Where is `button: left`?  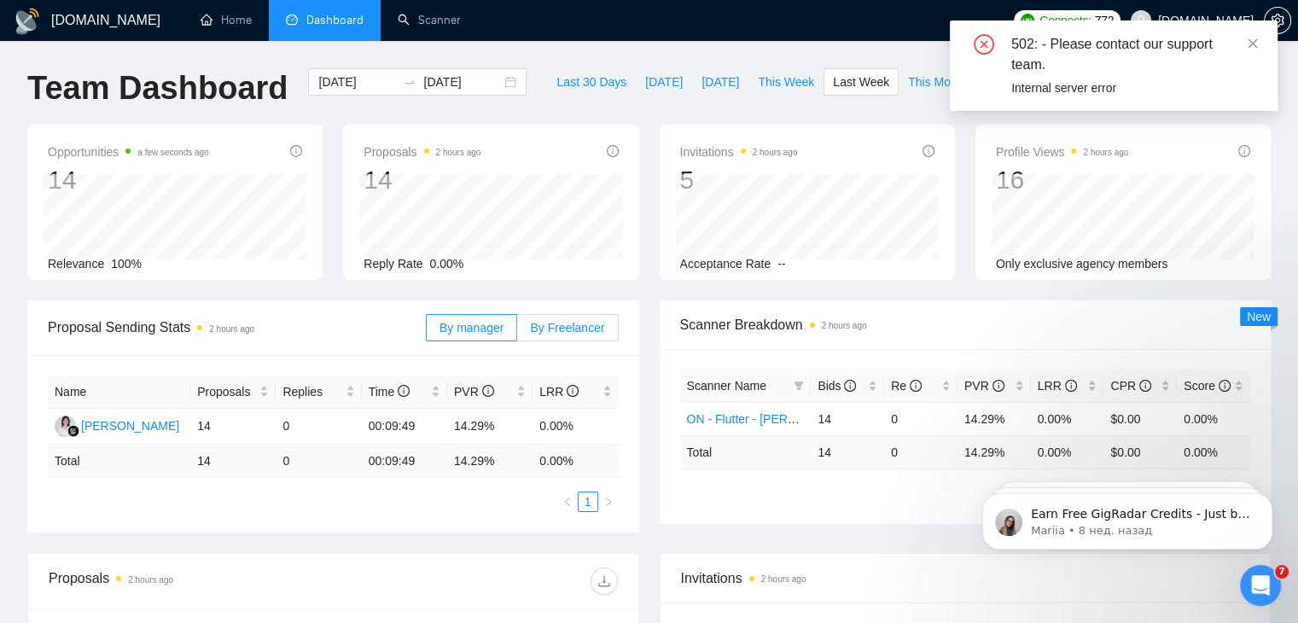 button: left is located at coordinates (568, 502).